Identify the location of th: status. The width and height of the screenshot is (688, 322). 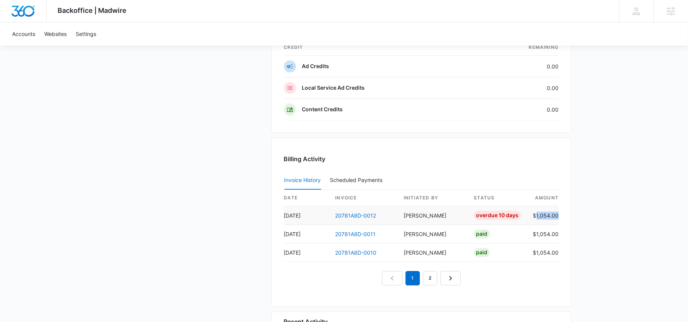
(497, 198).